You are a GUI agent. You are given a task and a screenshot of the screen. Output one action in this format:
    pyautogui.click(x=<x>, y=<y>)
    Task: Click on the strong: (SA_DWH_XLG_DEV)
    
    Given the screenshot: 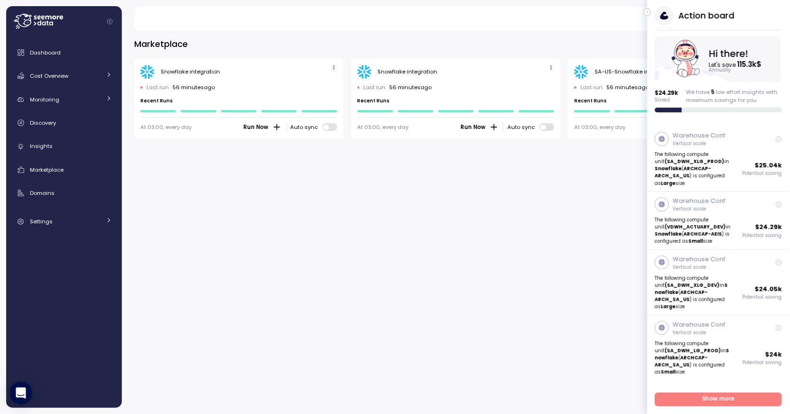 What is the action you would take?
    pyautogui.click(x=692, y=285)
    